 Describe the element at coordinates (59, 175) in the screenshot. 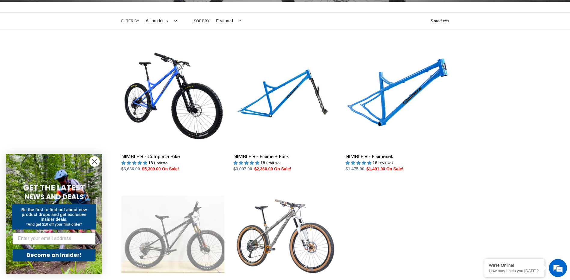

I see `textarea: Type your message and hit 'Enter'` at that location.